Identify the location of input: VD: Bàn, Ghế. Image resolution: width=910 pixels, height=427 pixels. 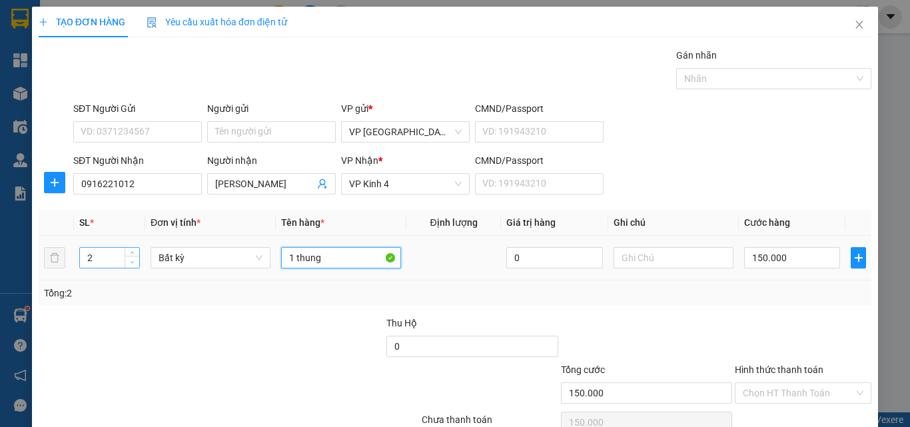
(341, 258).